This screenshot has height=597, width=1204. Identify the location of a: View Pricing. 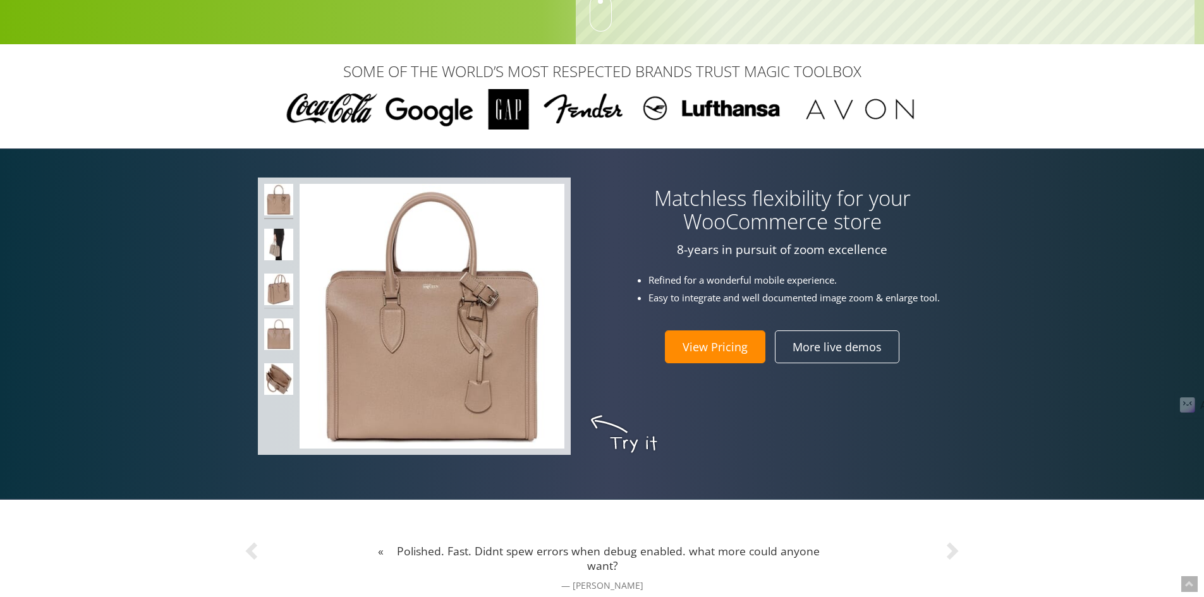
(715, 347).